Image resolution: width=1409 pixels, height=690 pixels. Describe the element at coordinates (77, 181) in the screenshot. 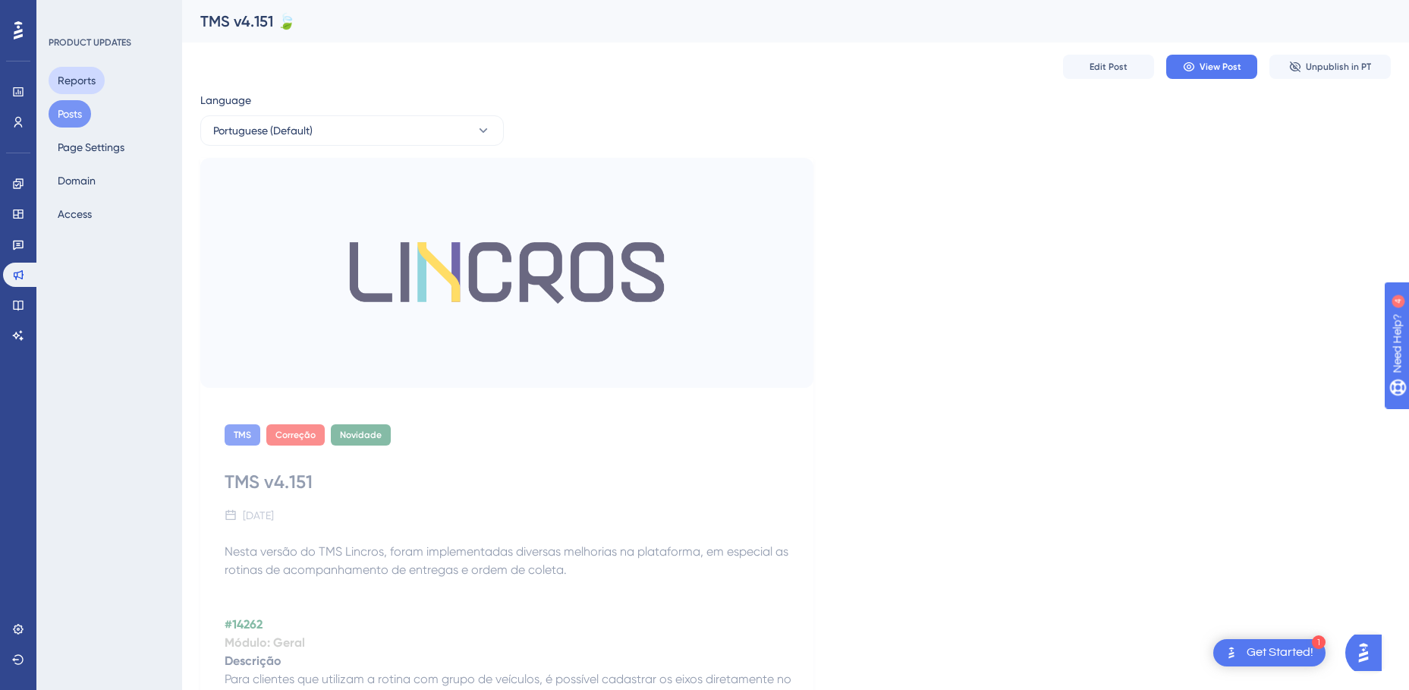

I see `button: Domain` at that location.